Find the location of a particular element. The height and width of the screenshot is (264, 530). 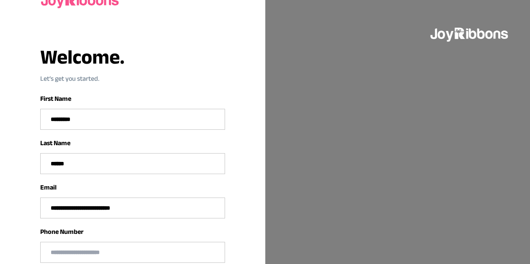

label: Phone Number is located at coordinates (62, 232).